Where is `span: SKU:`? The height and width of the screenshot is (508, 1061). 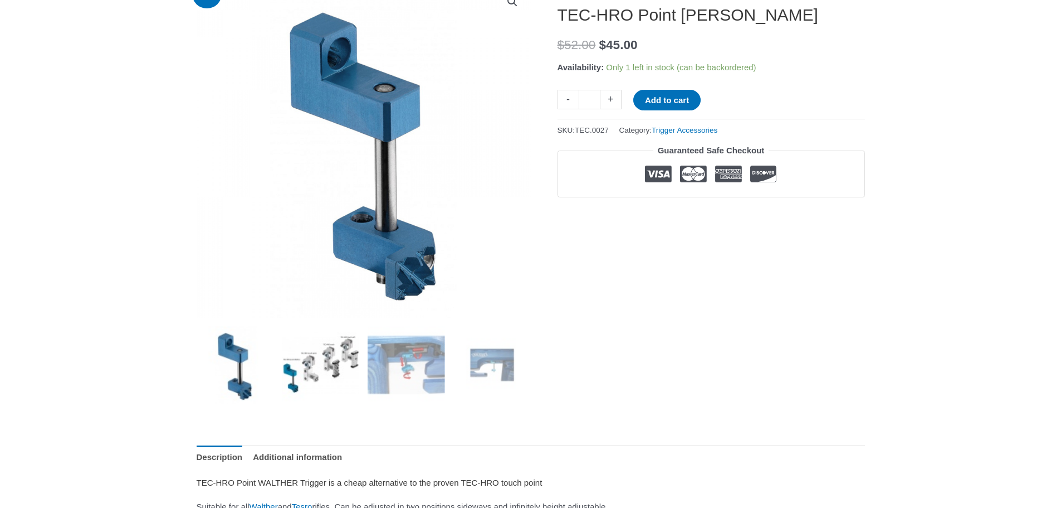 span: SKU: is located at coordinates (583, 130).